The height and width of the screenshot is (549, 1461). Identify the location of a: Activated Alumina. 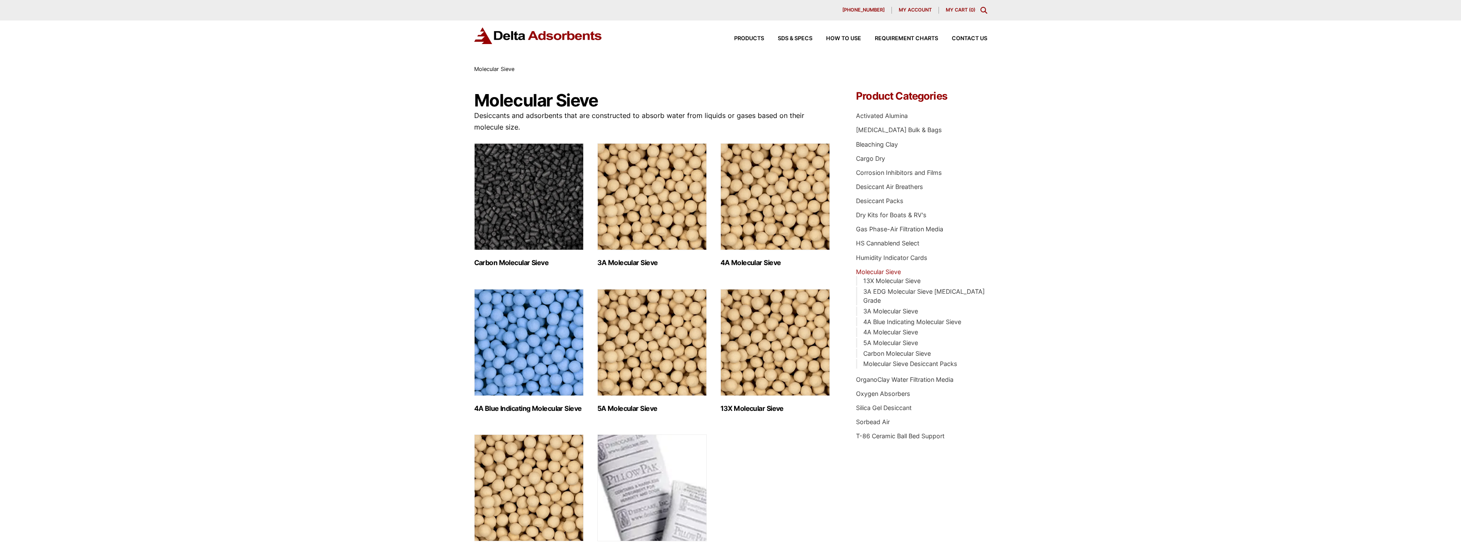
(882, 115).